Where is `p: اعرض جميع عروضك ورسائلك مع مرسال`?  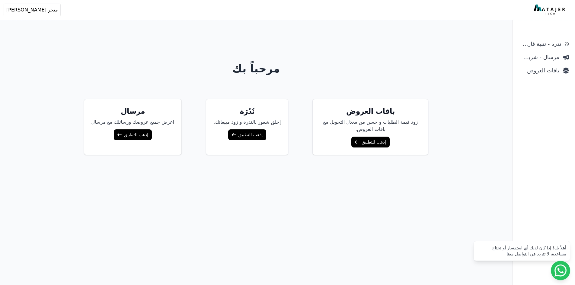 p: اعرض جميع عروضك ورسائلك مع مرسال is located at coordinates (133, 122).